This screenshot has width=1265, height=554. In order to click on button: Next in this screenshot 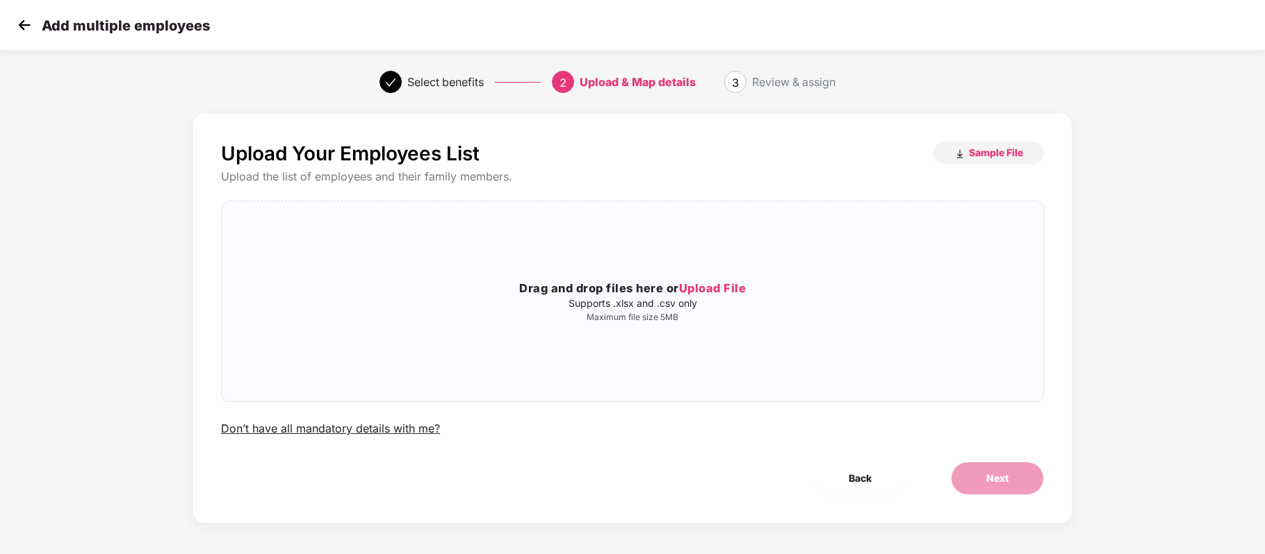, I will do `click(997, 479)`.